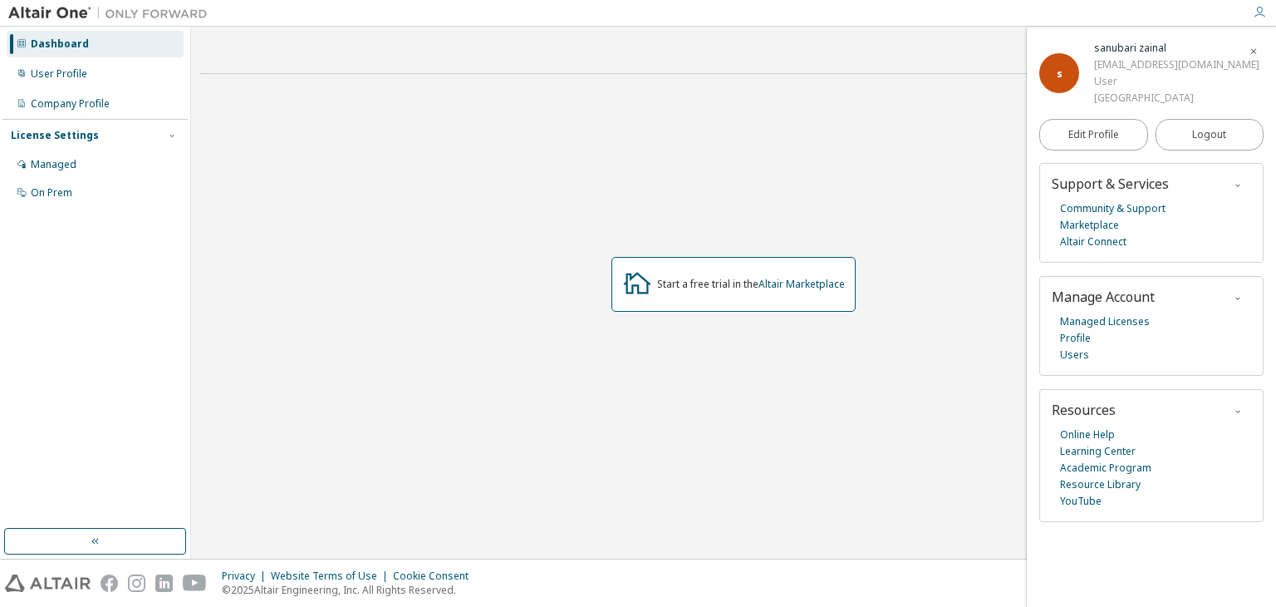  I want to click on div: License Settings, so click(55, 135).